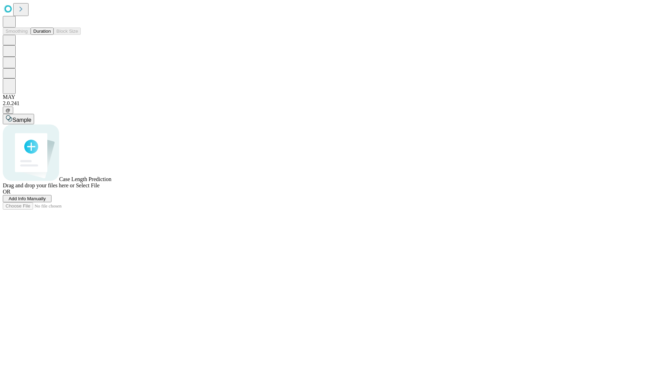 Image resolution: width=668 pixels, height=376 pixels. Describe the element at coordinates (85, 179) in the screenshot. I see `span: Case Length Prediction` at that location.